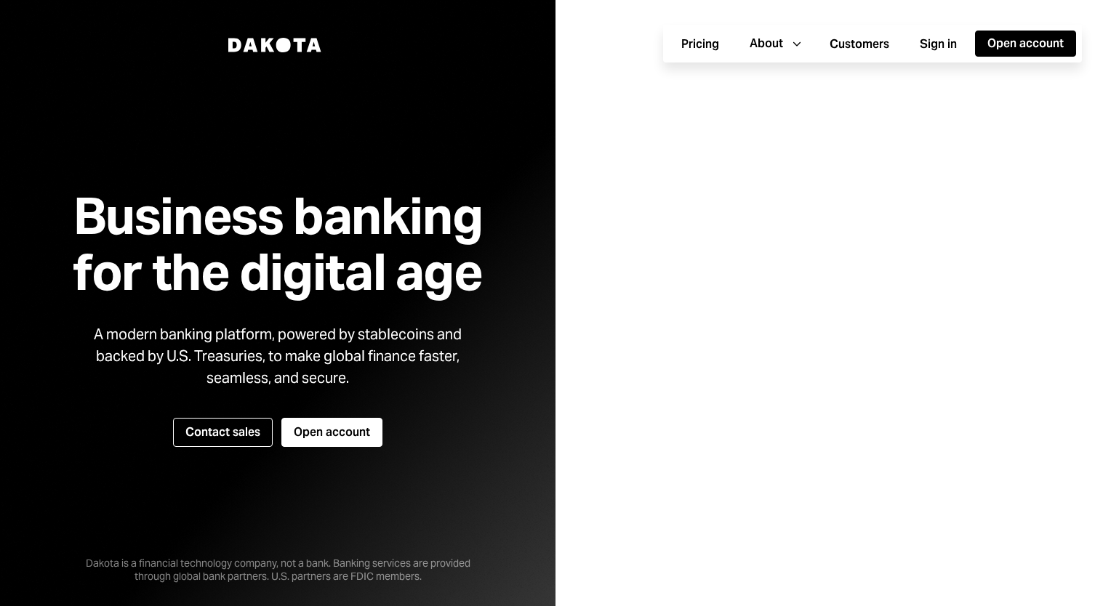  Describe the element at coordinates (278, 356) in the screenshot. I see `div: A modern banking platform, powered by stablecoins and backed by U.S. Treasuries, to make global f...` at that location.